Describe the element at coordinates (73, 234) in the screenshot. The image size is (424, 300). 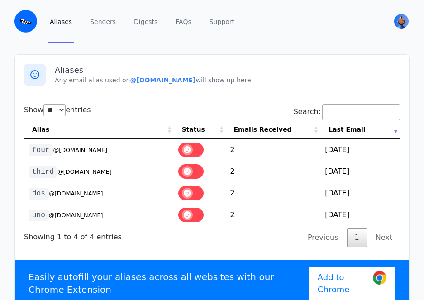
I see `div: Showing 1 to 4 of 4 entries` at that location.